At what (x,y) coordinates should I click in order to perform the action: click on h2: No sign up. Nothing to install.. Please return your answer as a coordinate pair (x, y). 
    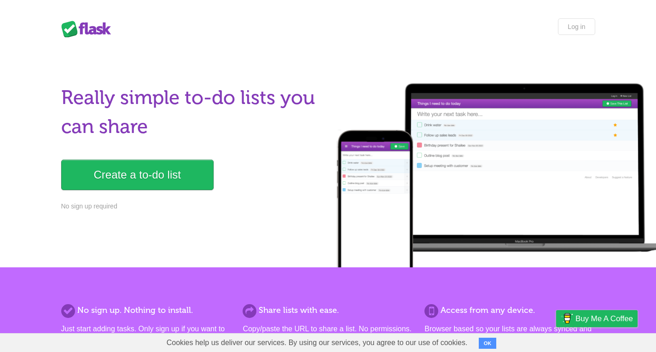
    Looking at the image, I should click on (146, 310).